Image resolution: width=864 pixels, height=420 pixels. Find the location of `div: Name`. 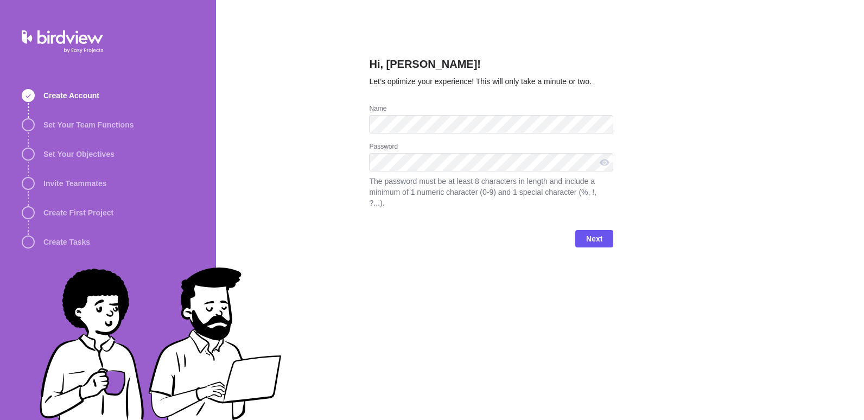

div: Name is located at coordinates (491, 110).